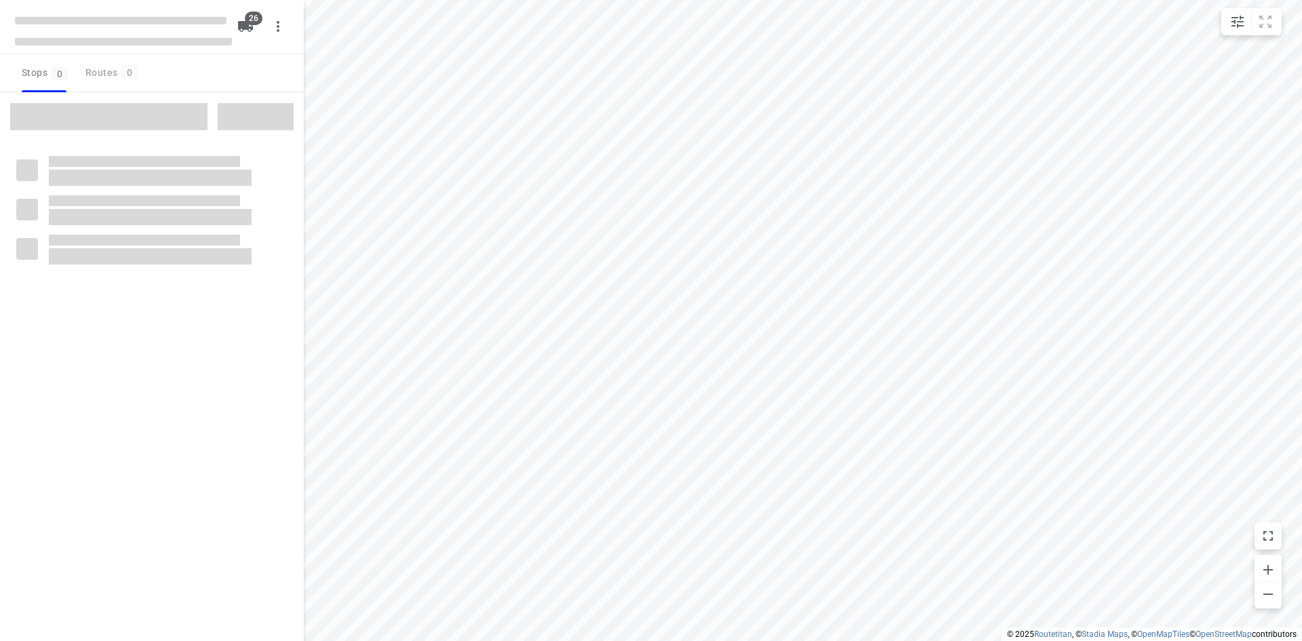 This screenshot has height=641, width=1302. I want to click on a: Routetitan, so click(1053, 634).